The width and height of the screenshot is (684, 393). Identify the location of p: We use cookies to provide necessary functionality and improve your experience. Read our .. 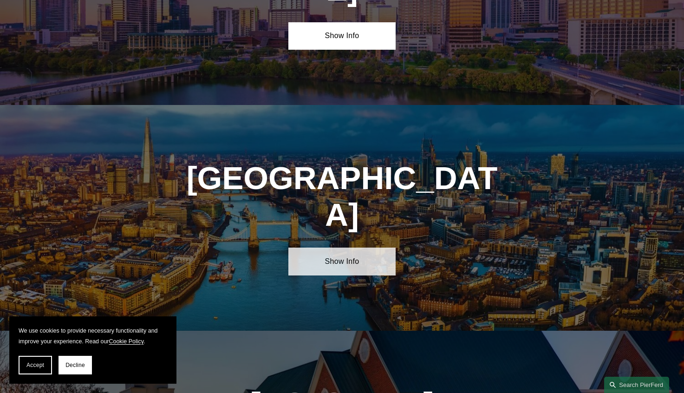
(93, 336).